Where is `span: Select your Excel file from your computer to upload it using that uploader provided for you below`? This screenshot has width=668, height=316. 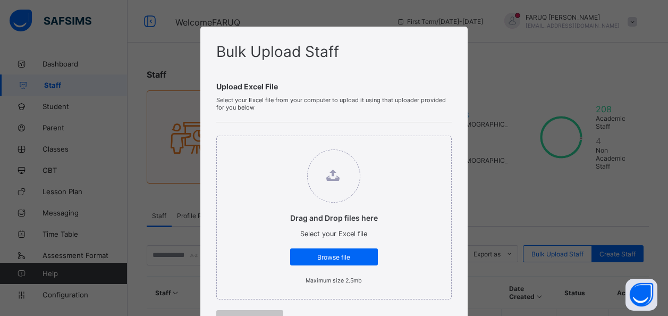
span: Select your Excel file from your computer to upload it using that uploader provided for you below is located at coordinates (334, 104).